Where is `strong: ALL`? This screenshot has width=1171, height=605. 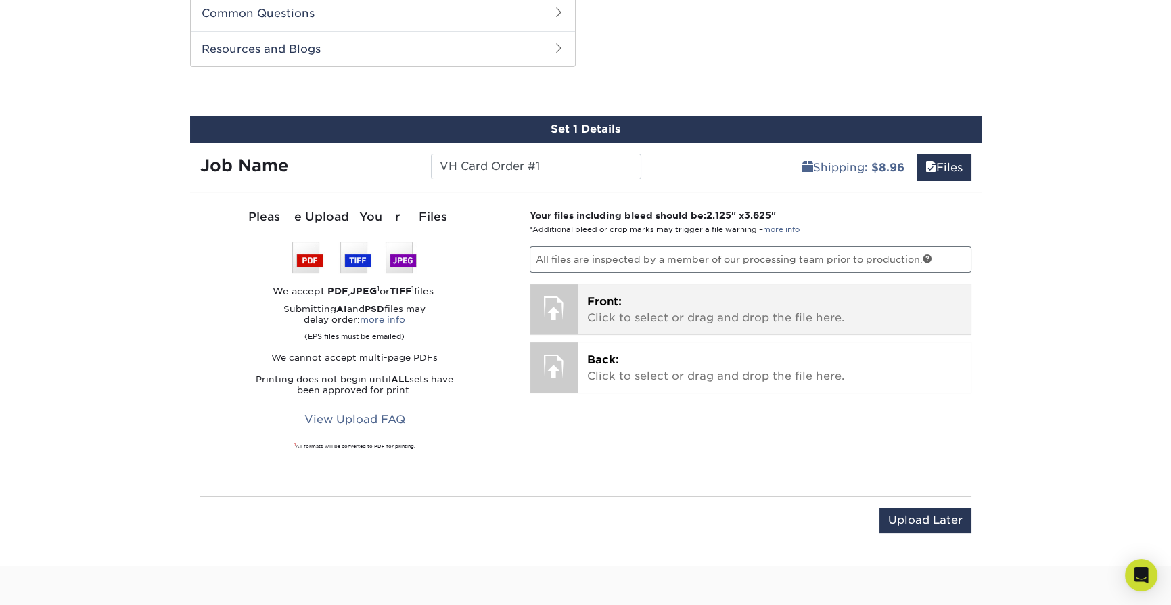
strong: ALL is located at coordinates (400, 379).